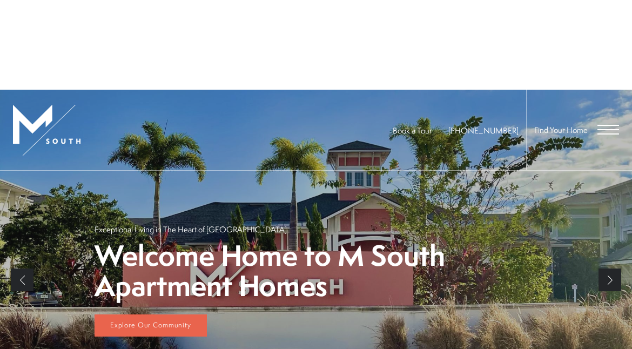  Describe the element at coordinates (609, 130) in the screenshot. I see `button: Open Menu` at that location.